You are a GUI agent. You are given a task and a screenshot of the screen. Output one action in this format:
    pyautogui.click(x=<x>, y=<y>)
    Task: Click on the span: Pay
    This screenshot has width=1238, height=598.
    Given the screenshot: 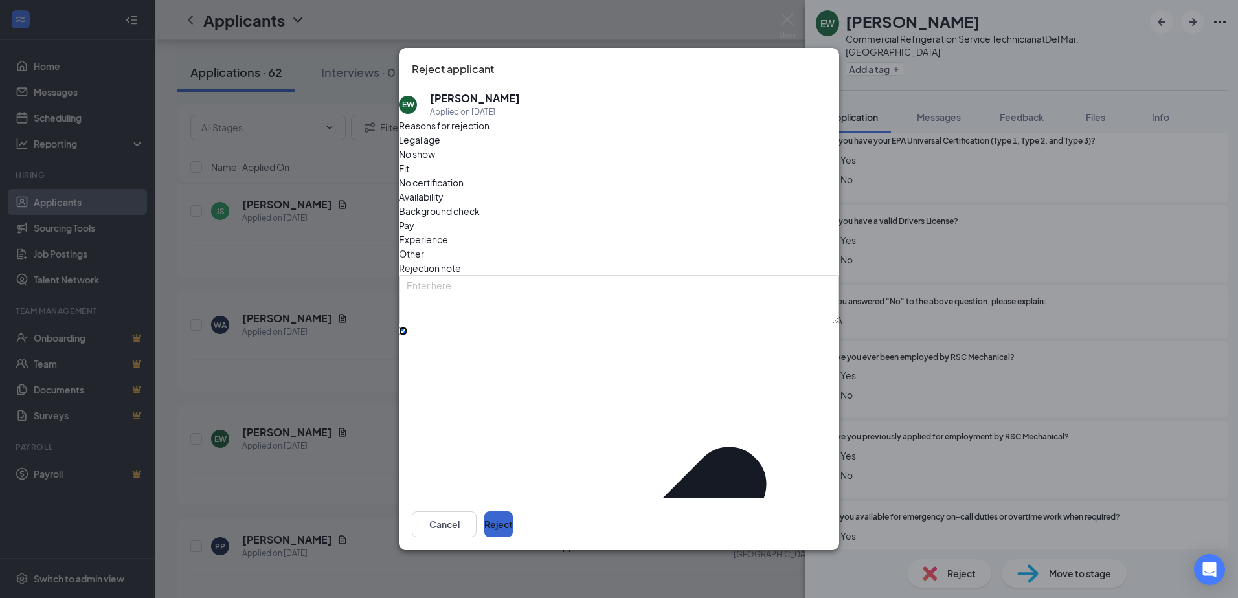 What is the action you would take?
    pyautogui.click(x=407, y=225)
    